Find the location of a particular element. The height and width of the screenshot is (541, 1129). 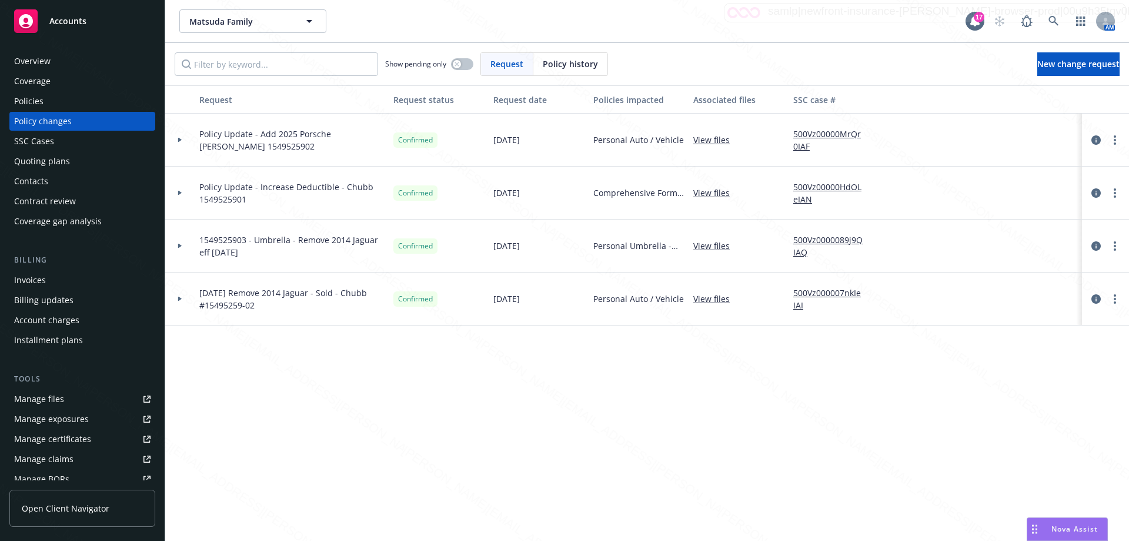

div: Policies impacted is located at coordinates (639, 99).